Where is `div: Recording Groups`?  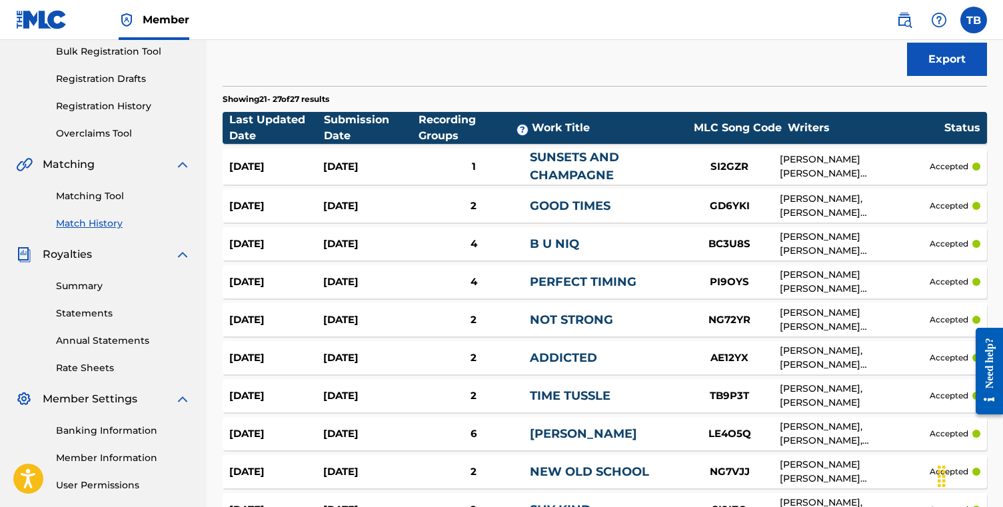 div: Recording Groups is located at coordinates (475, 128).